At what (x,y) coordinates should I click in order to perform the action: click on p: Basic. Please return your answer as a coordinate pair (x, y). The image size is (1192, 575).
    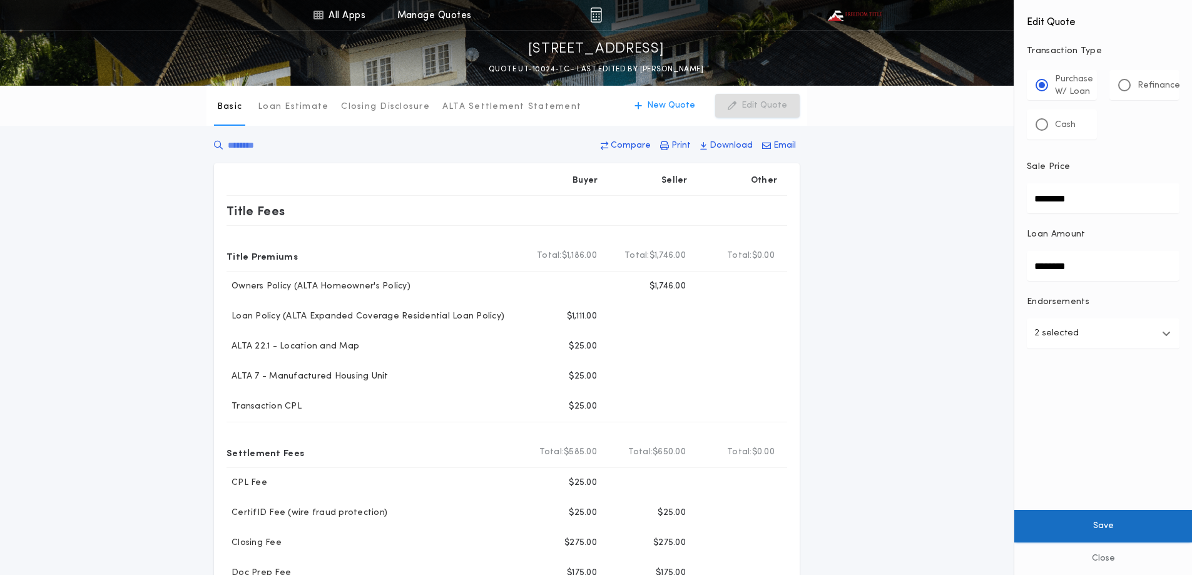
    Looking at the image, I should click on (230, 107).